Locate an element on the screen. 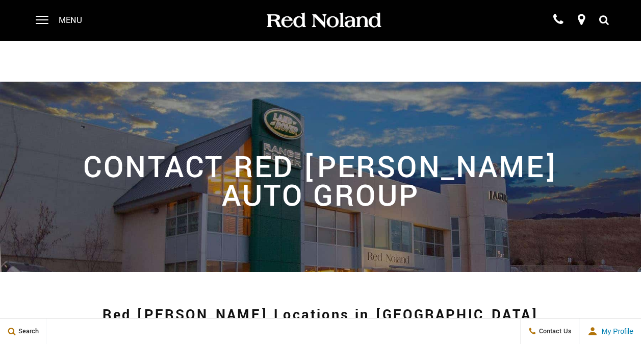 The width and height of the screenshot is (641, 344). button: user-profile-menu is located at coordinates (611, 331).